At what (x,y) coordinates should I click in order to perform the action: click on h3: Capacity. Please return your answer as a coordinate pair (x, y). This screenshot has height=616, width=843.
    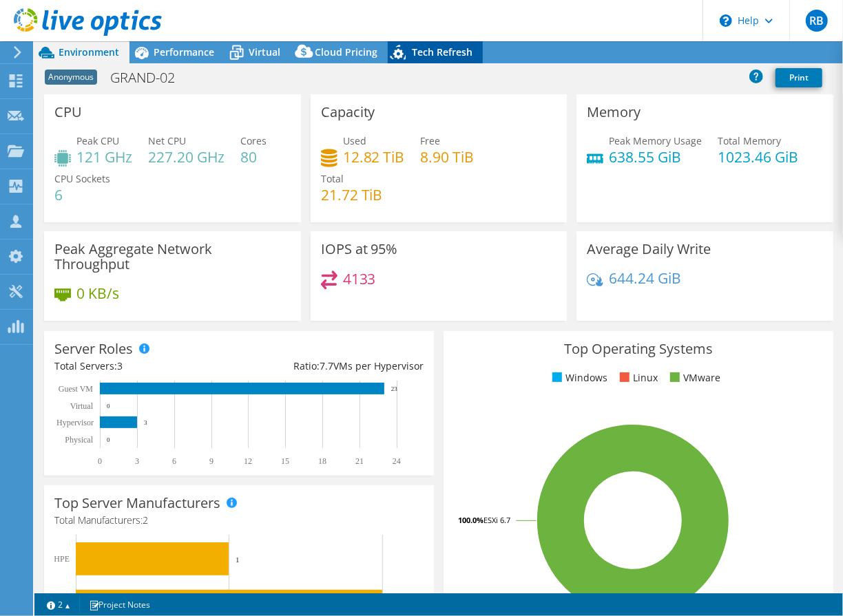
    Looking at the image, I should click on (348, 112).